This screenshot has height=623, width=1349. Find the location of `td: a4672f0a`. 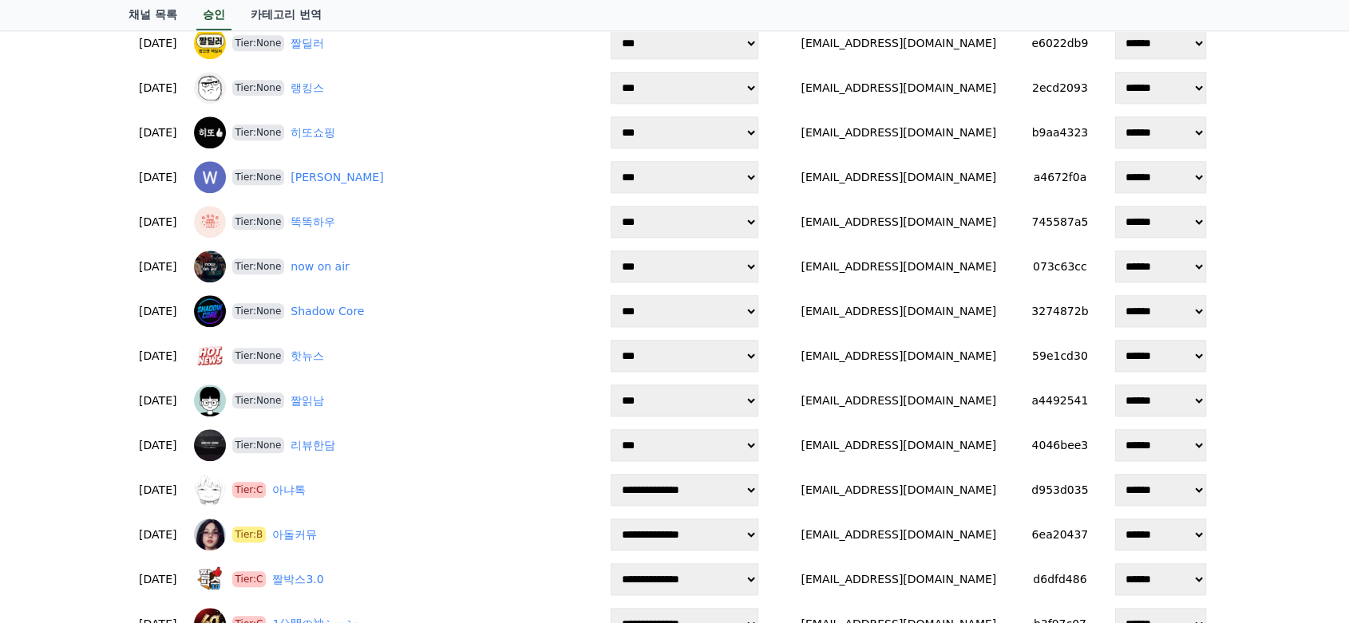

td: a4672f0a is located at coordinates (1059, 177).